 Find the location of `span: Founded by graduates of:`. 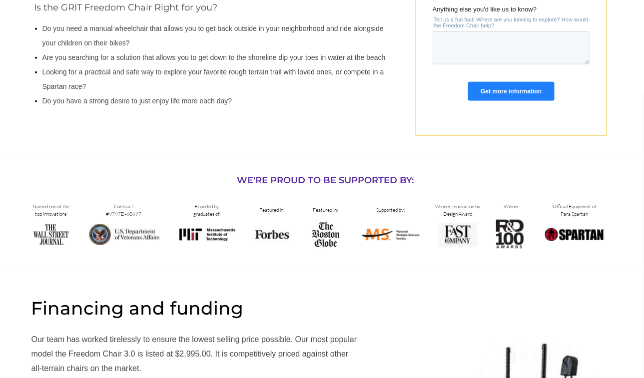

span: Founded by graduates of: is located at coordinates (207, 210).